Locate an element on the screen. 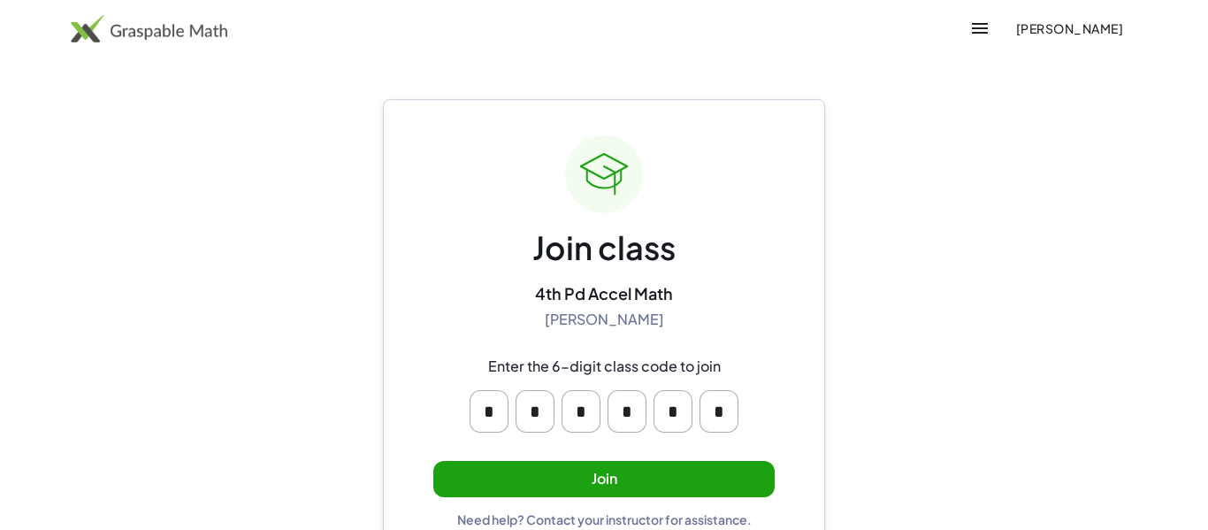  input: Please enter OTP character 2 is located at coordinates (535, 411).